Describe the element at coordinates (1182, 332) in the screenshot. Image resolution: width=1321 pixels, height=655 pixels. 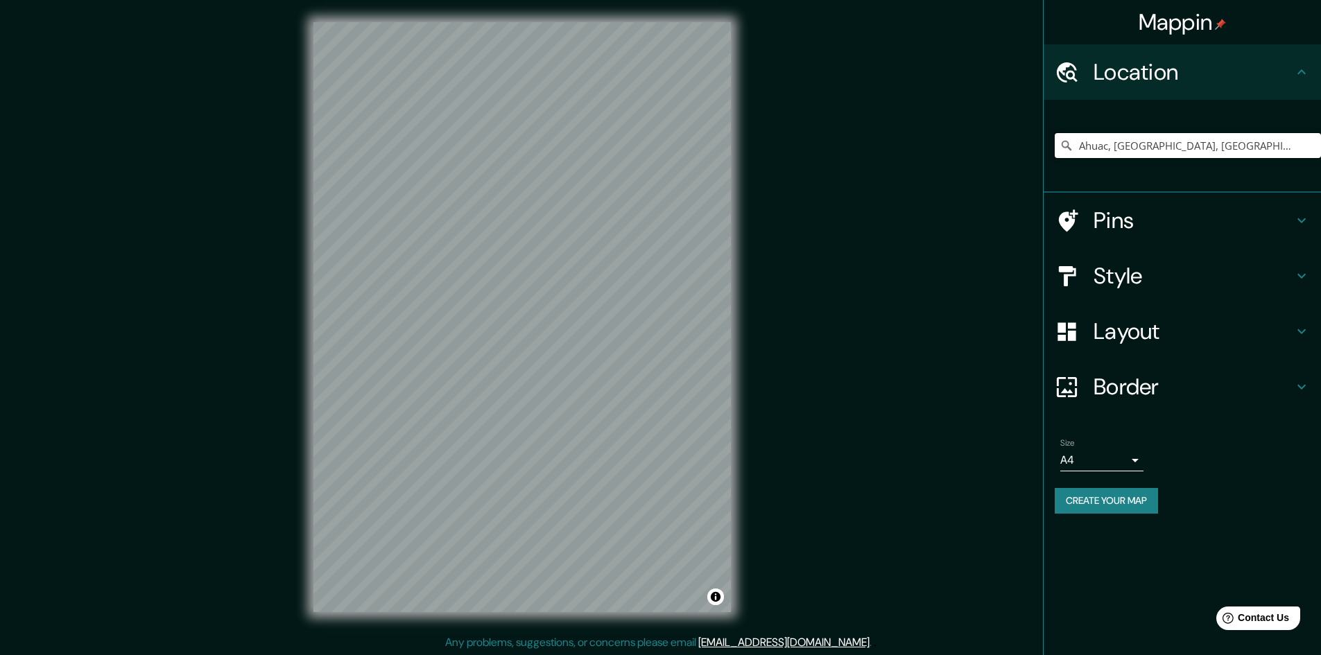
I see `div: Layout` at that location.